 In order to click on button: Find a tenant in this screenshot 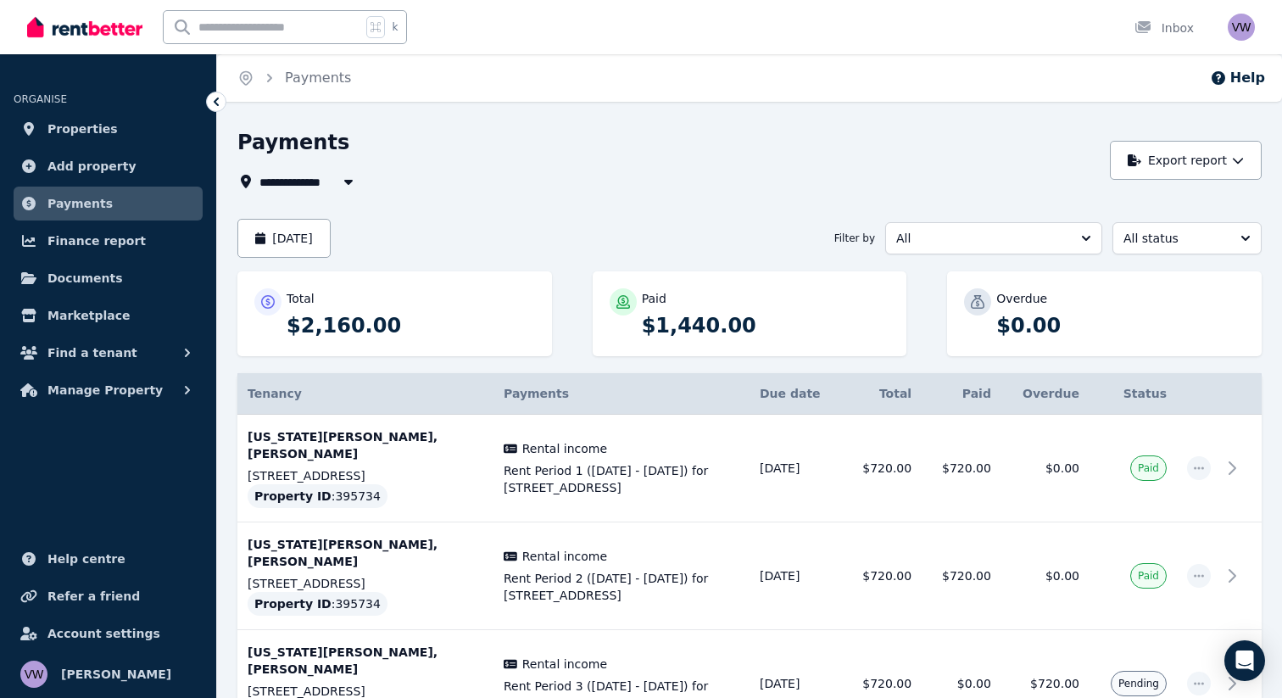, I will do `click(108, 353)`.